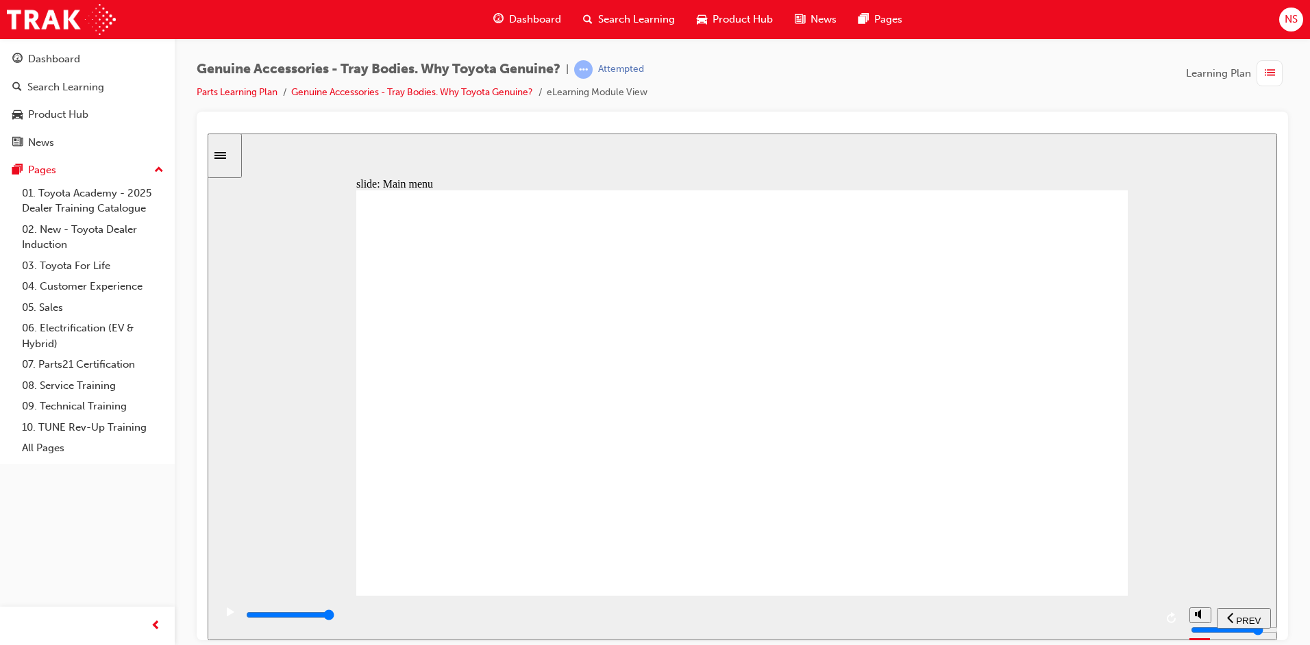 Image resolution: width=1310 pixels, height=645 pixels. What do you see at coordinates (92, 427) in the screenshot?
I see `a: 10. TUNE Rev-Up Training` at bounding box center [92, 427].